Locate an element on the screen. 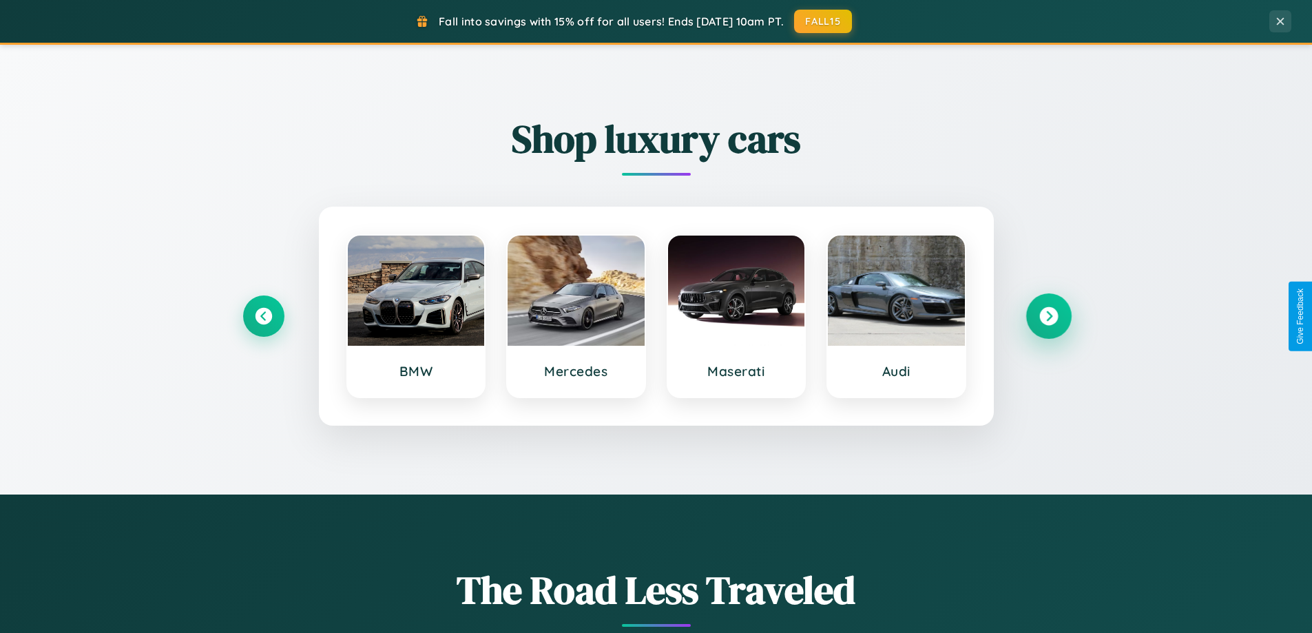 The width and height of the screenshot is (1312, 633). h3: Maserati is located at coordinates (736, 371).